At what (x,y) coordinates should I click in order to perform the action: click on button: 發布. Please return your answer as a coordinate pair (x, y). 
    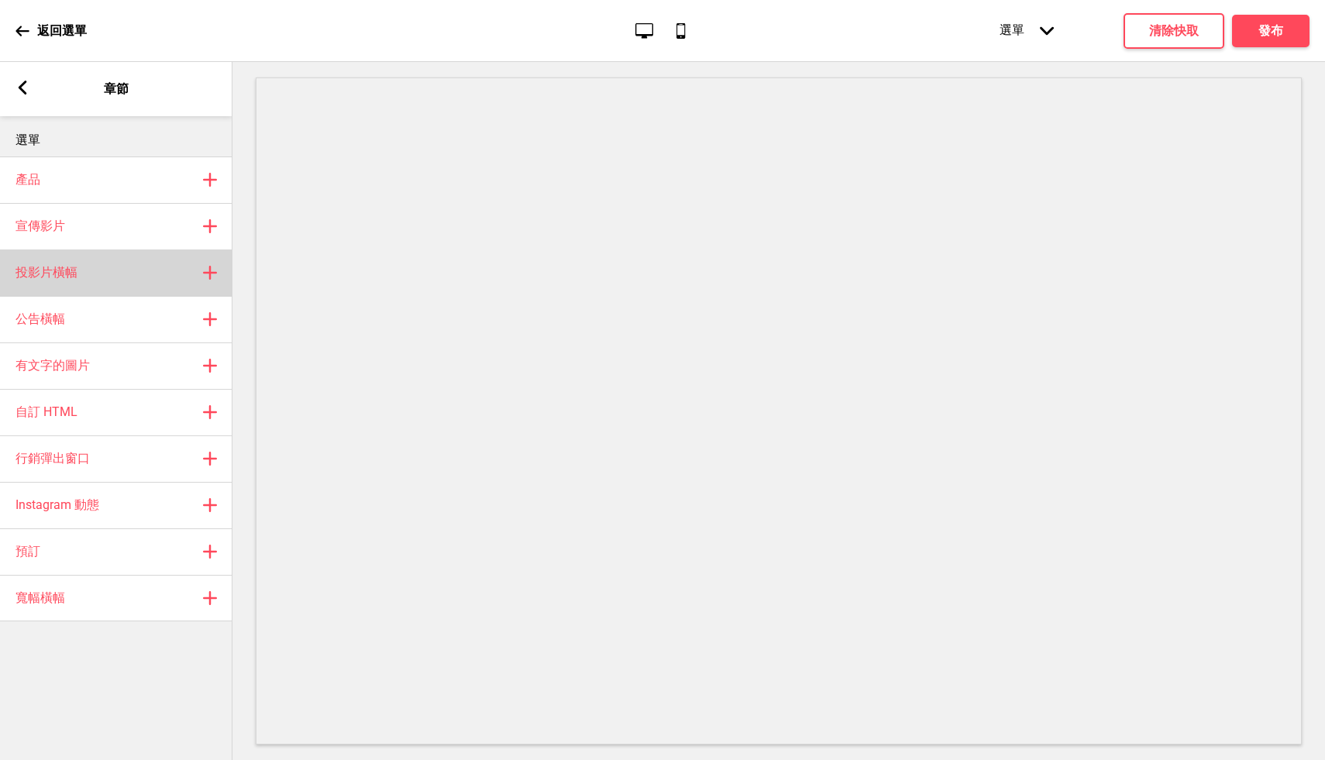
    Looking at the image, I should click on (1271, 31).